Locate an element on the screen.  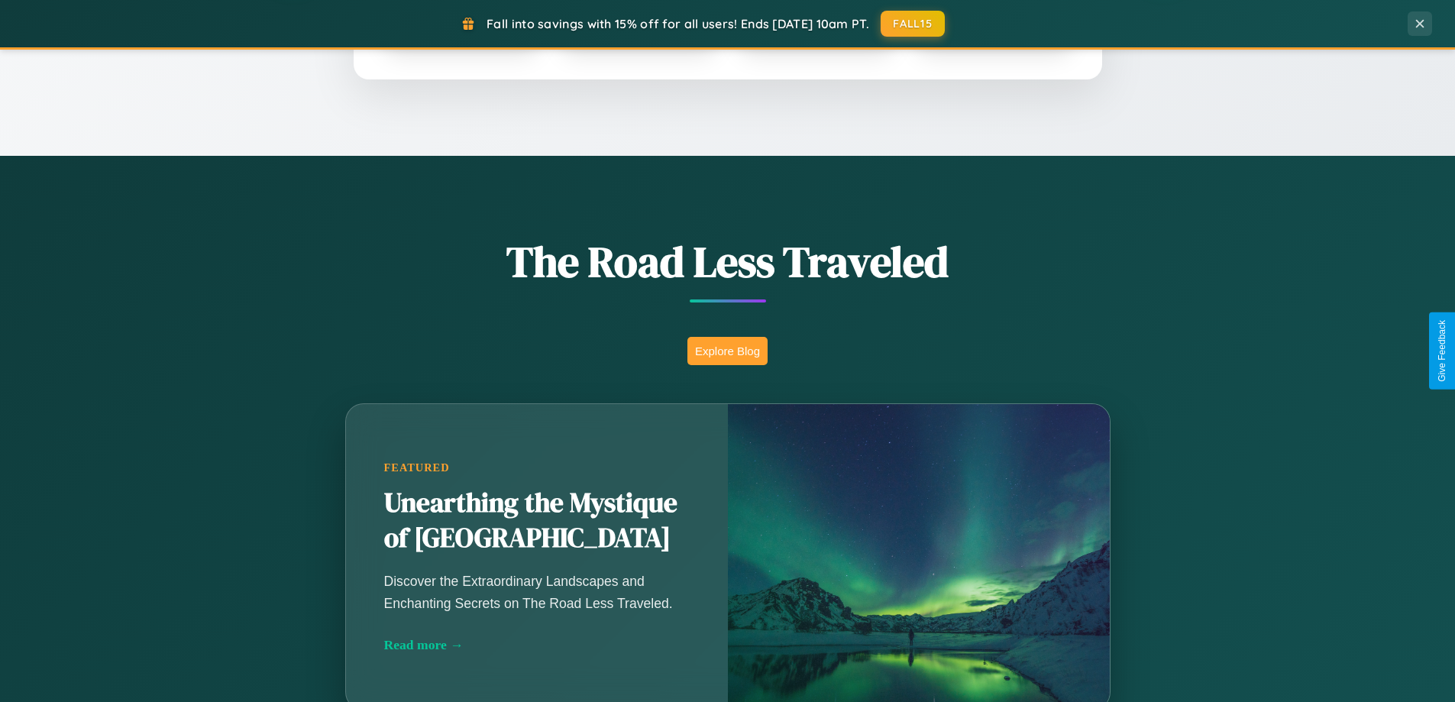
div: Give Feedback is located at coordinates (1442, 351).